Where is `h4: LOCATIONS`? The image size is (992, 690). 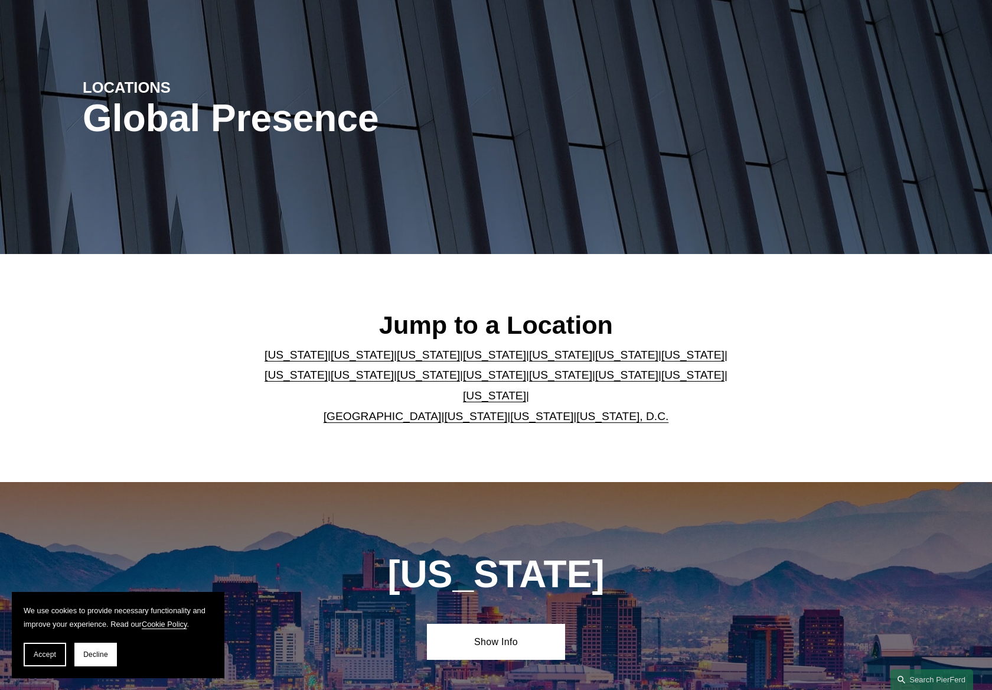 h4: LOCATIONS is located at coordinates (186, 87).